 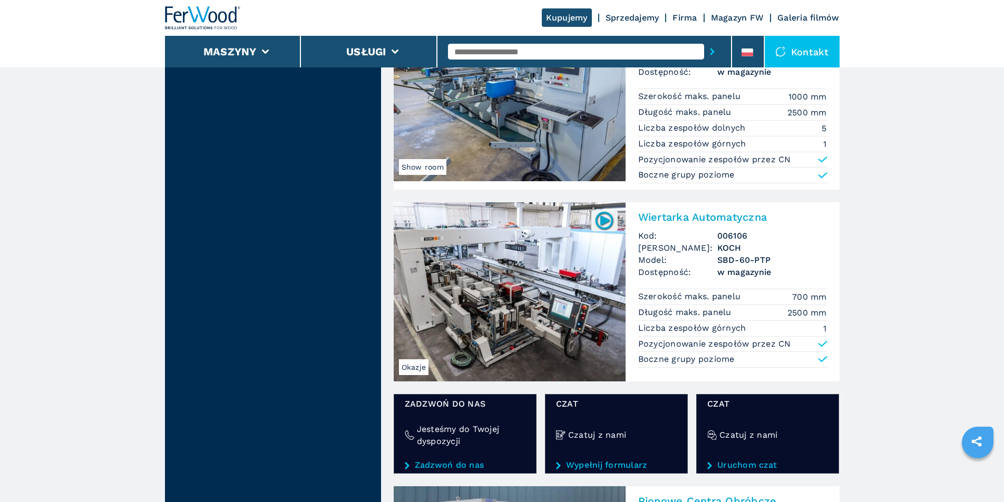 I want to click on button: Maszyny, so click(x=230, y=52).